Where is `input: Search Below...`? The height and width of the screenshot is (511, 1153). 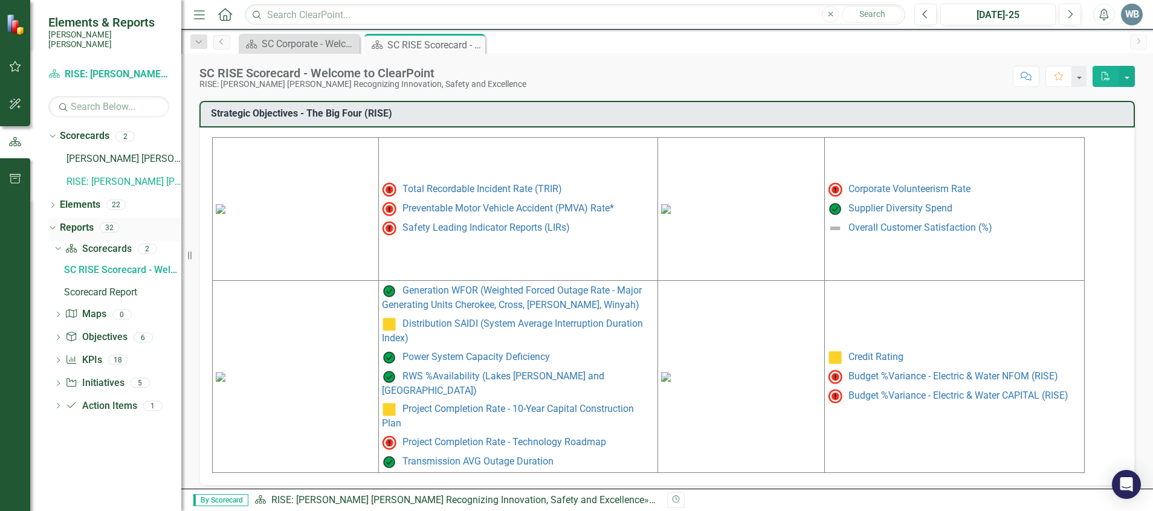
input: Search Below... is located at coordinates (109, 106).